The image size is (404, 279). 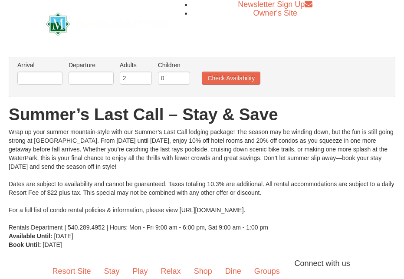 I want to click on label: Departure, so click(x=91, y=65).